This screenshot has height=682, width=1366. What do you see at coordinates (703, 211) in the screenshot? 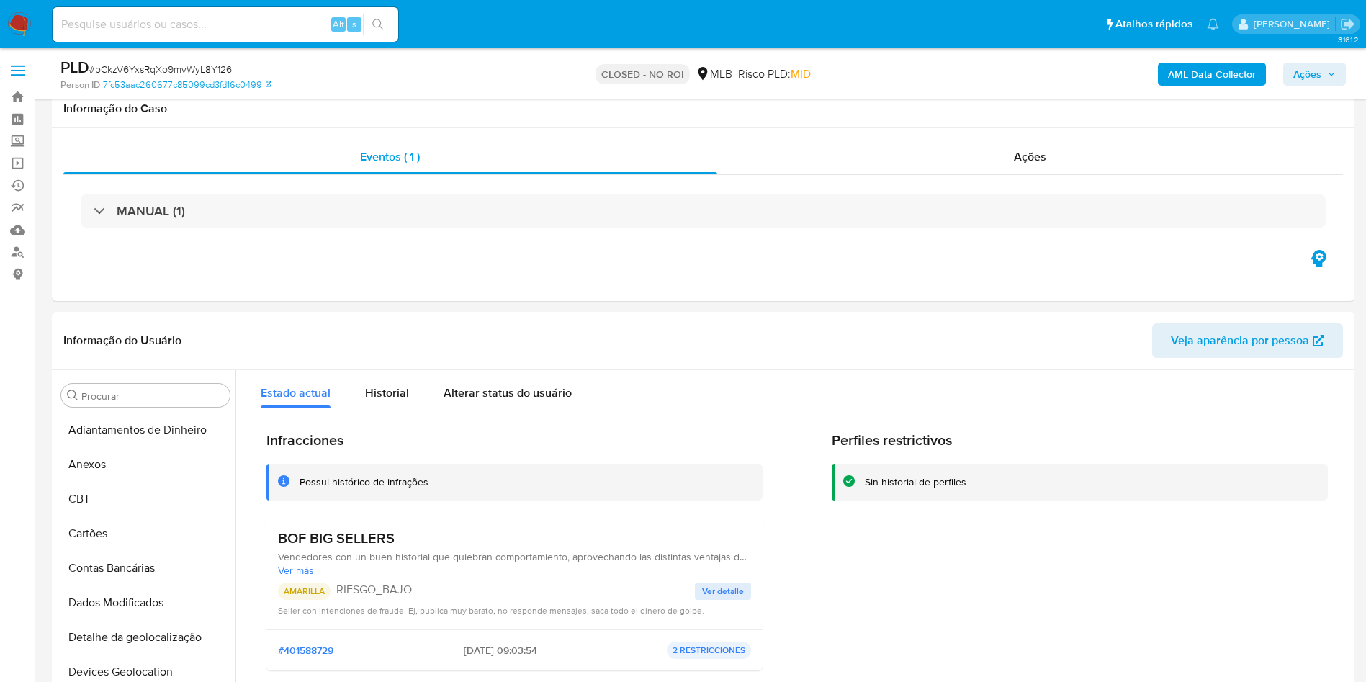
I see `div: MANUAL (1)` at bounding box center [703, 211].